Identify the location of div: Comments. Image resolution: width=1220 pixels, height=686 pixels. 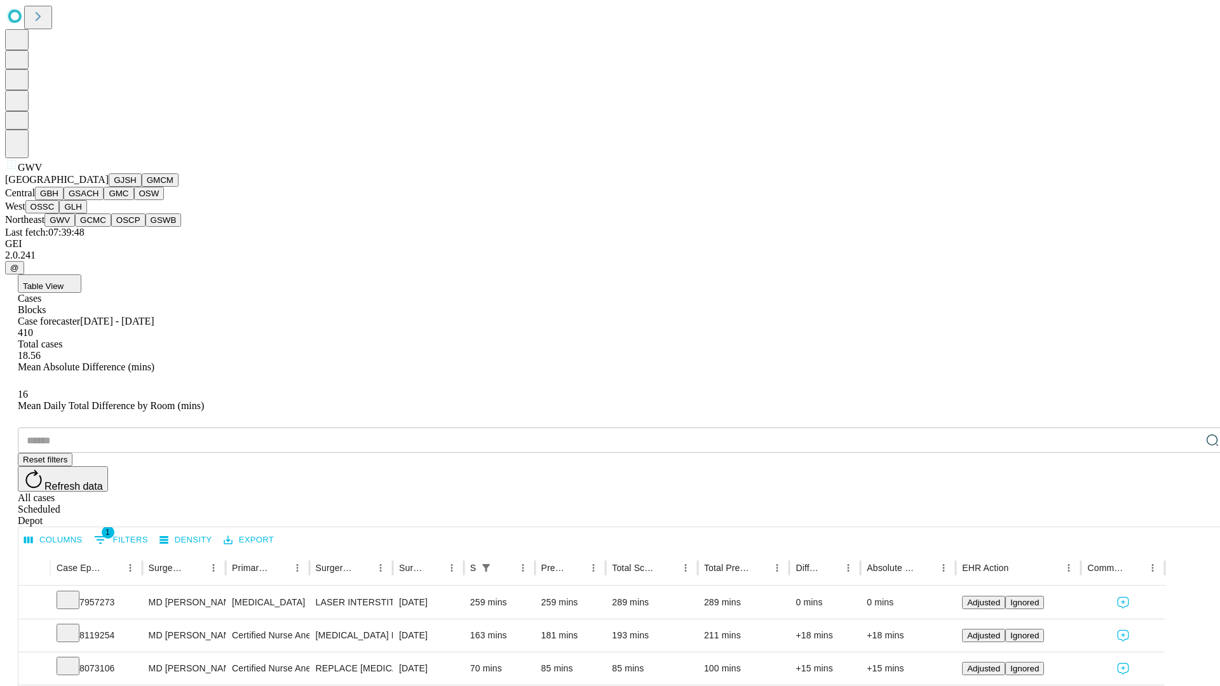
(1105, 568).